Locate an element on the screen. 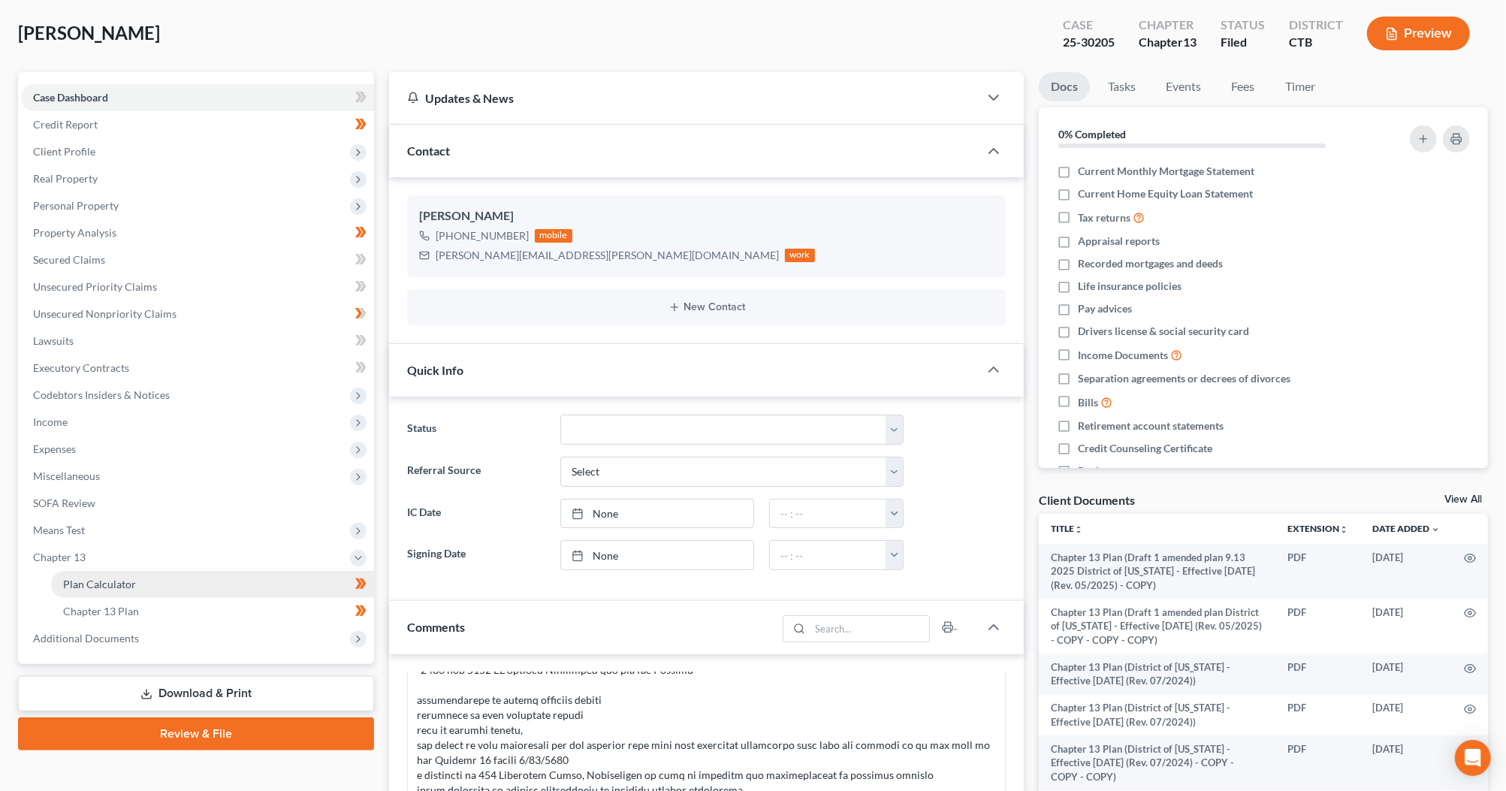  span: Unsecured Nonpriority Claims is located at coordinates (104, 313).